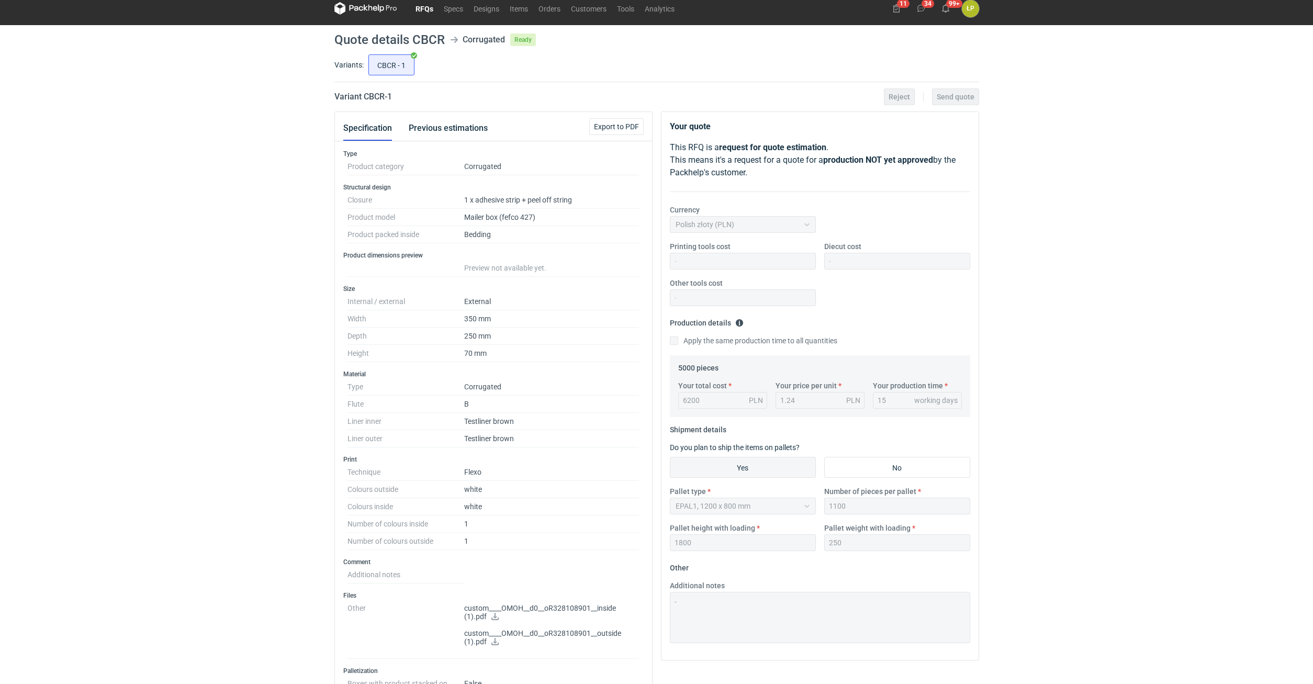 The height and width of the screenshot is (684, 1313). I want to click on h3: Comment, so click(493, 562).